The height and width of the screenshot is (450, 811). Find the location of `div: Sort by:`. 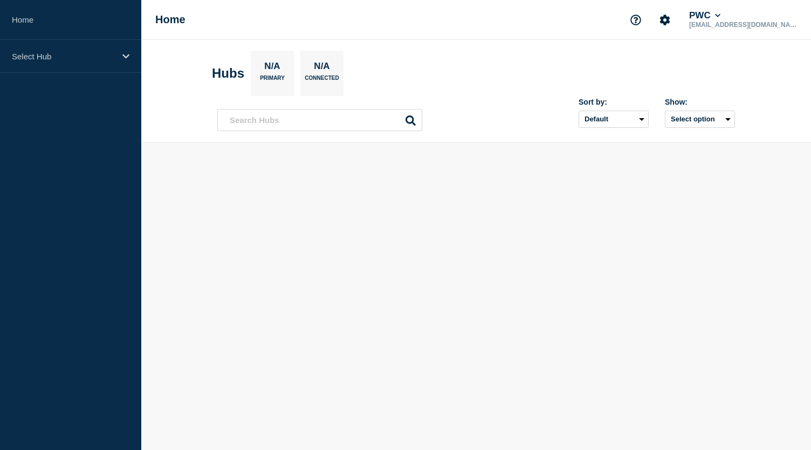

div: Sort by: is located at coordinates (614, 102).